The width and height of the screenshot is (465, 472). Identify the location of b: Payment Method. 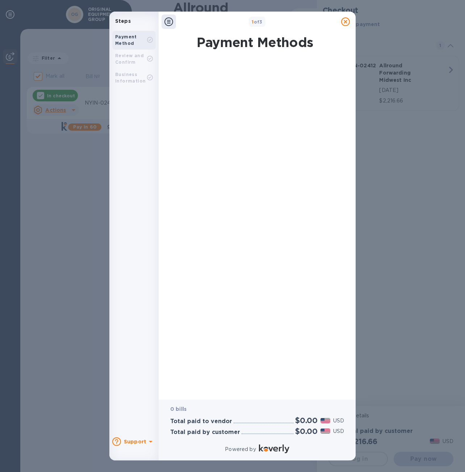
(126, 40).